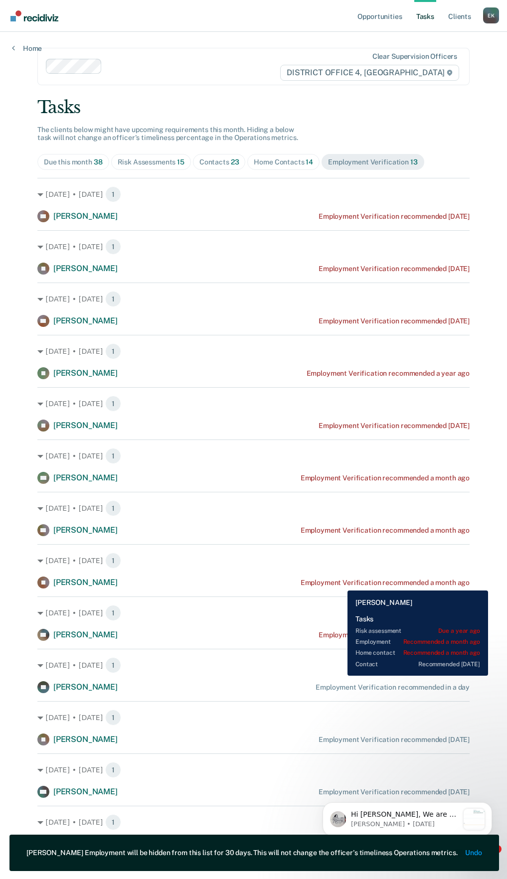  Describe the element at coordinates (415, 56) in the screenshot. I see `div: Clear supervision officers` at that location.